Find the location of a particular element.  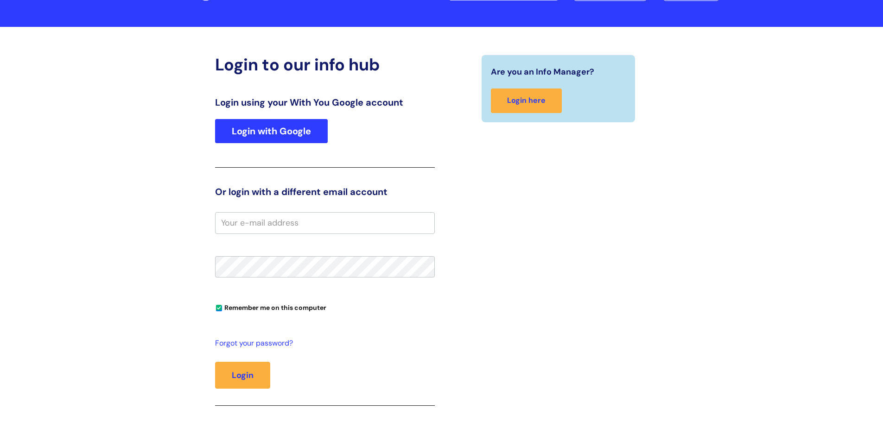

span: Are you an Info Manager? is located at coordinates (543, 72).